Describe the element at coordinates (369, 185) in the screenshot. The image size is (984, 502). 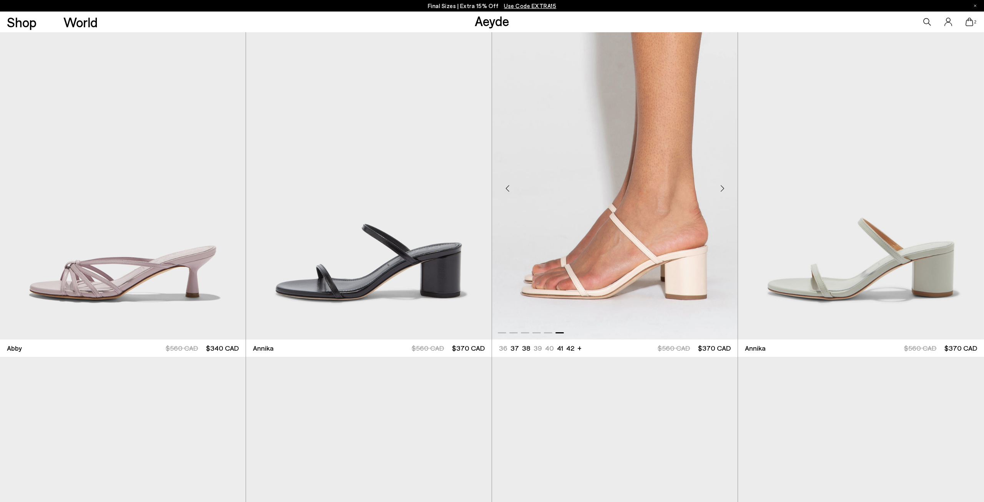
I see `a: Annika Leather Sandals` at that location.